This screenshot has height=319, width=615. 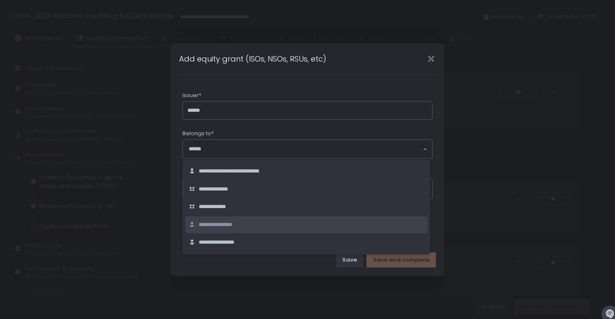 I want to click on div: Close, so click(x=431, y=59).